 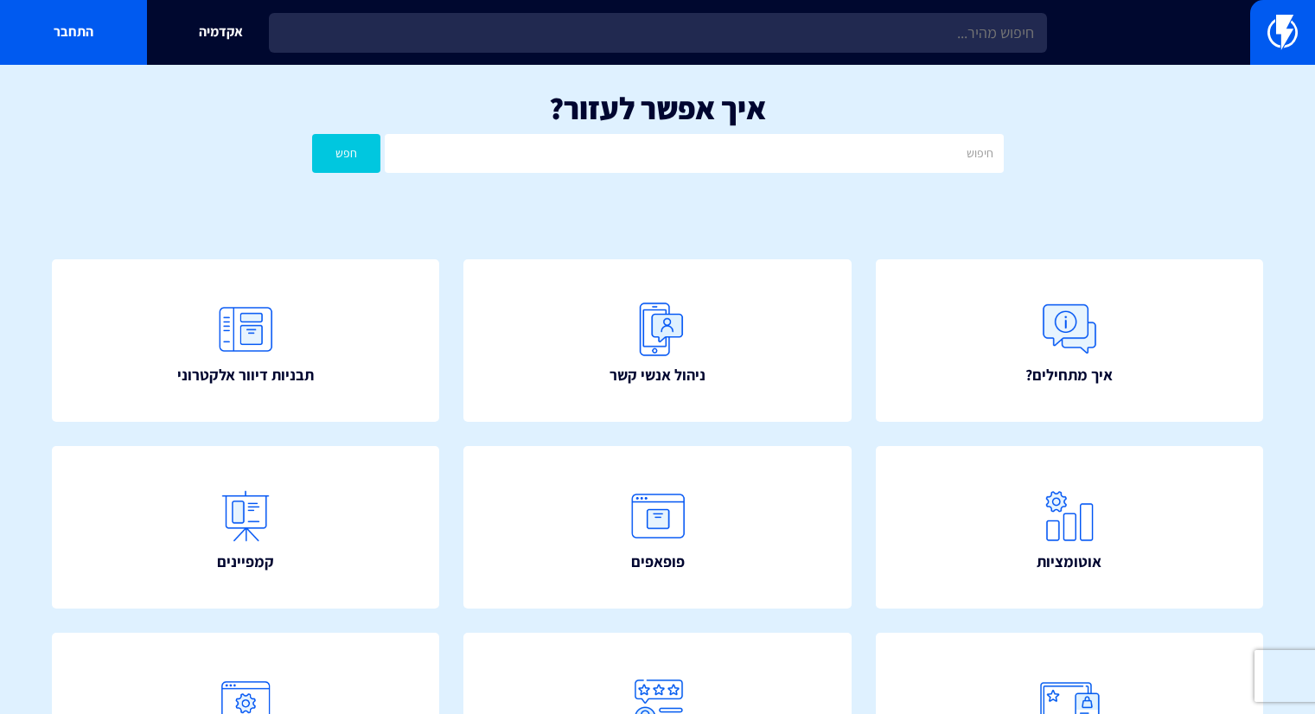 I want to click on span: תבניות דיוור אלקטרוני, so click(x=246, y=375).